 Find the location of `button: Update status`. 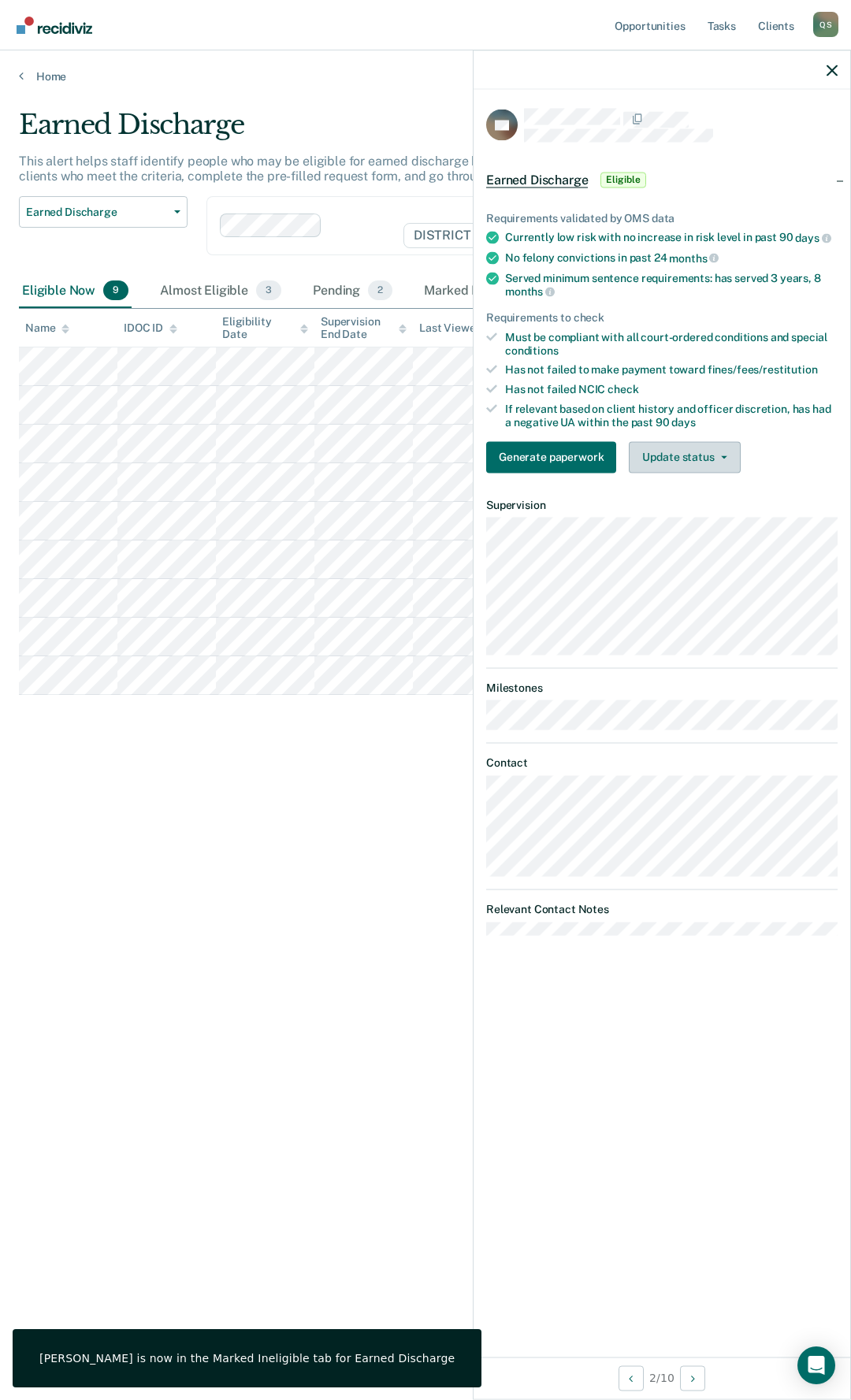

button: Update status is located at coordinates (684, 457).